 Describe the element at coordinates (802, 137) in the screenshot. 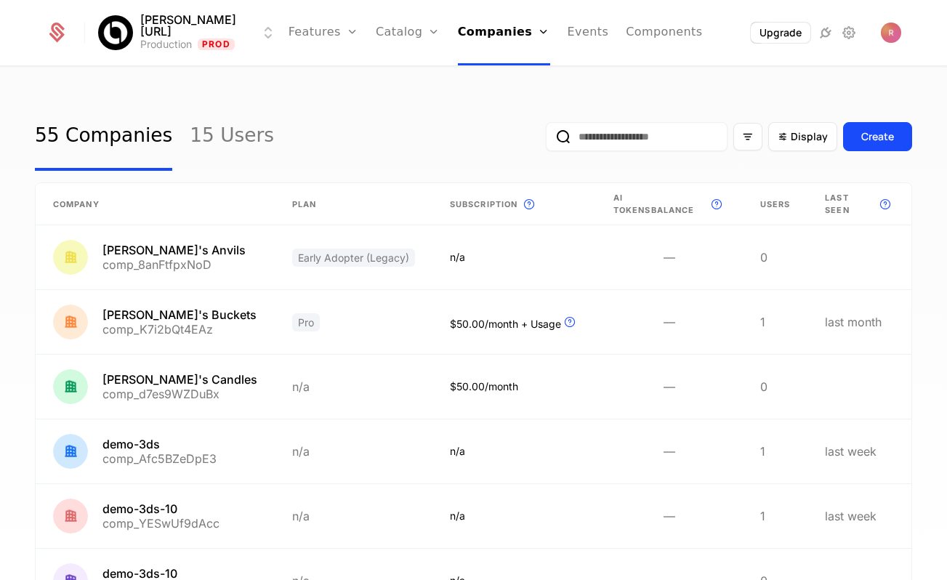

I see `button: Display` at that location.